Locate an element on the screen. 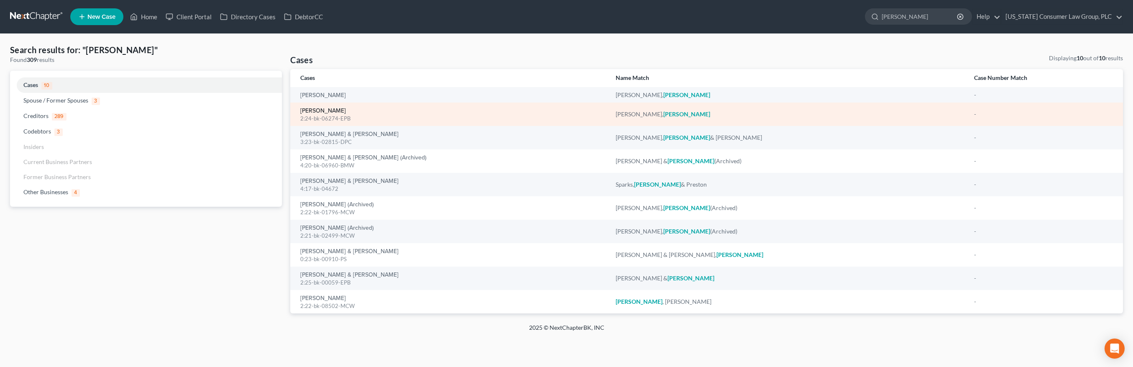  a: Cases10 is located at coordinates (146, 85).